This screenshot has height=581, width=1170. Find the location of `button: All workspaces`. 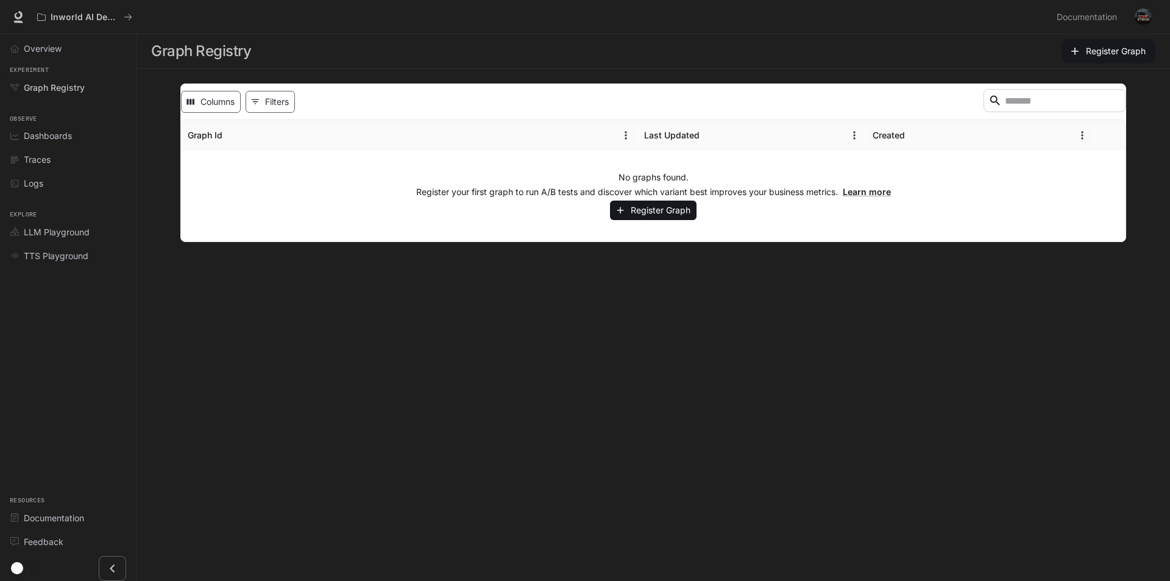

button: All workspaces is located at coordinates (85, 17).